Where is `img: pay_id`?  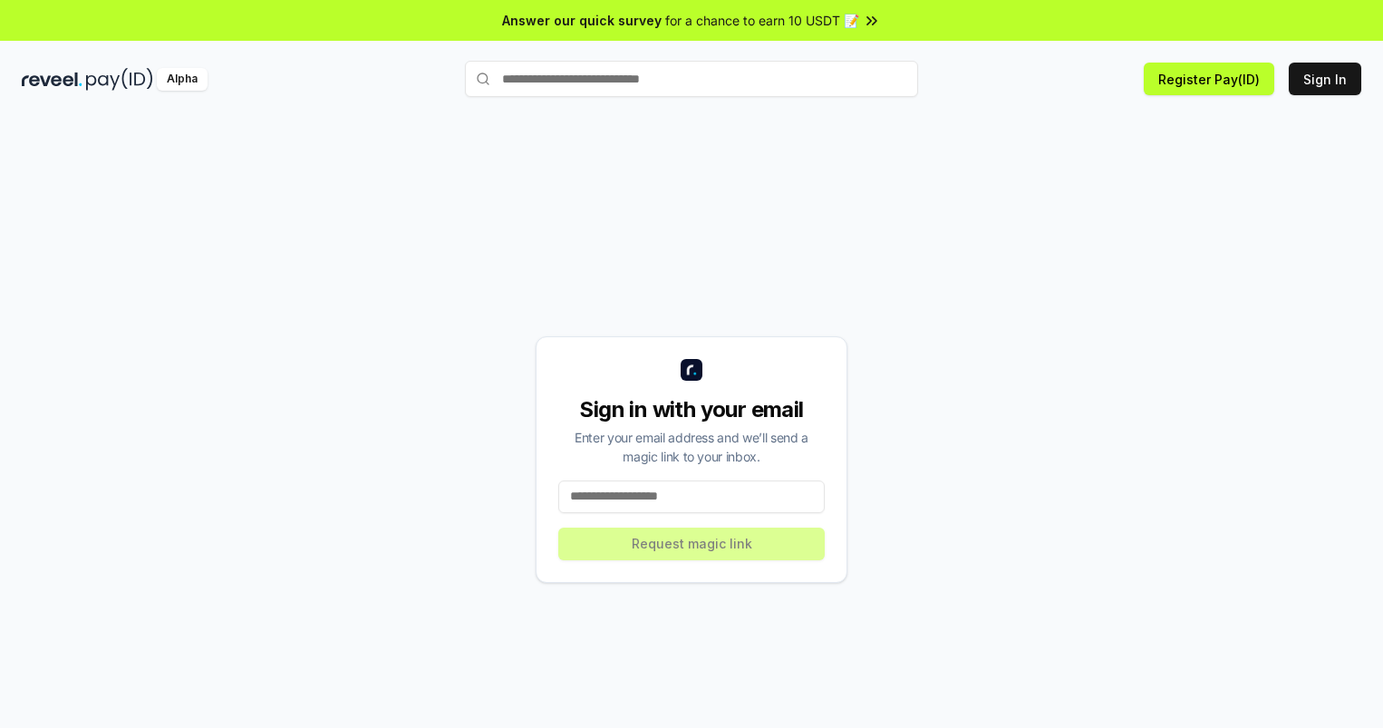 img: pay_id is located at coordinates (120, 79).